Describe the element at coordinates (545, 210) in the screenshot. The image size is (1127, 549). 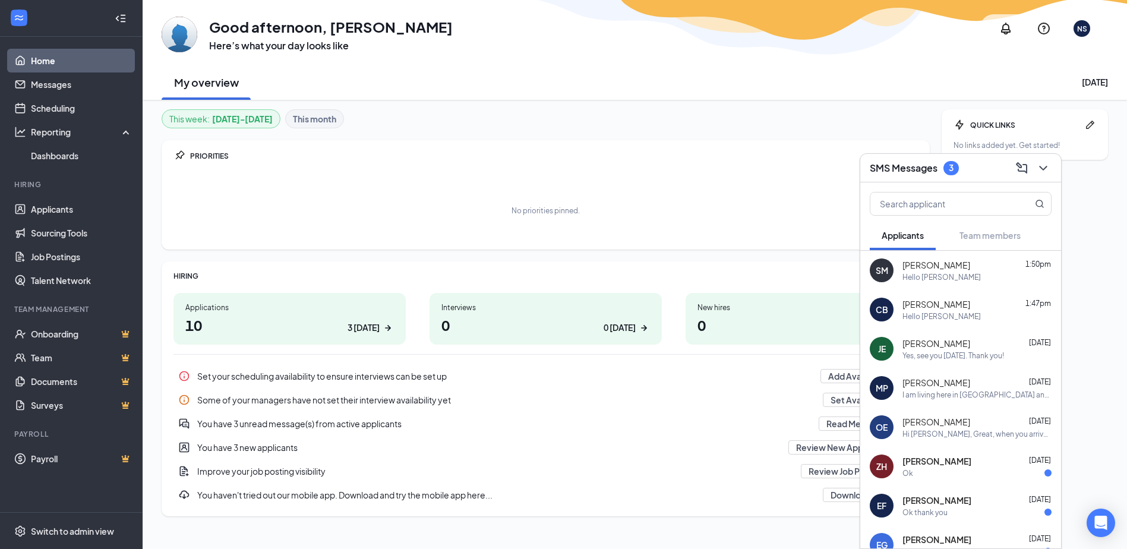
I see `div: No priorities pinned.` at that location.